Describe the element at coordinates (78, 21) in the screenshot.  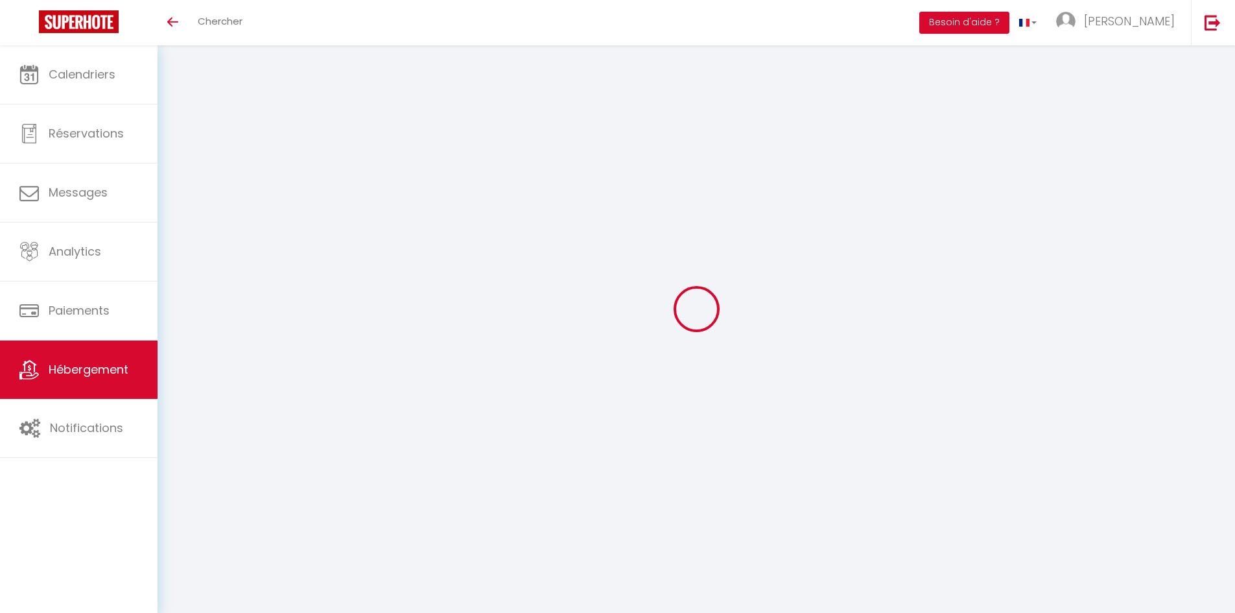
I see `img: Super Booking` at that location.